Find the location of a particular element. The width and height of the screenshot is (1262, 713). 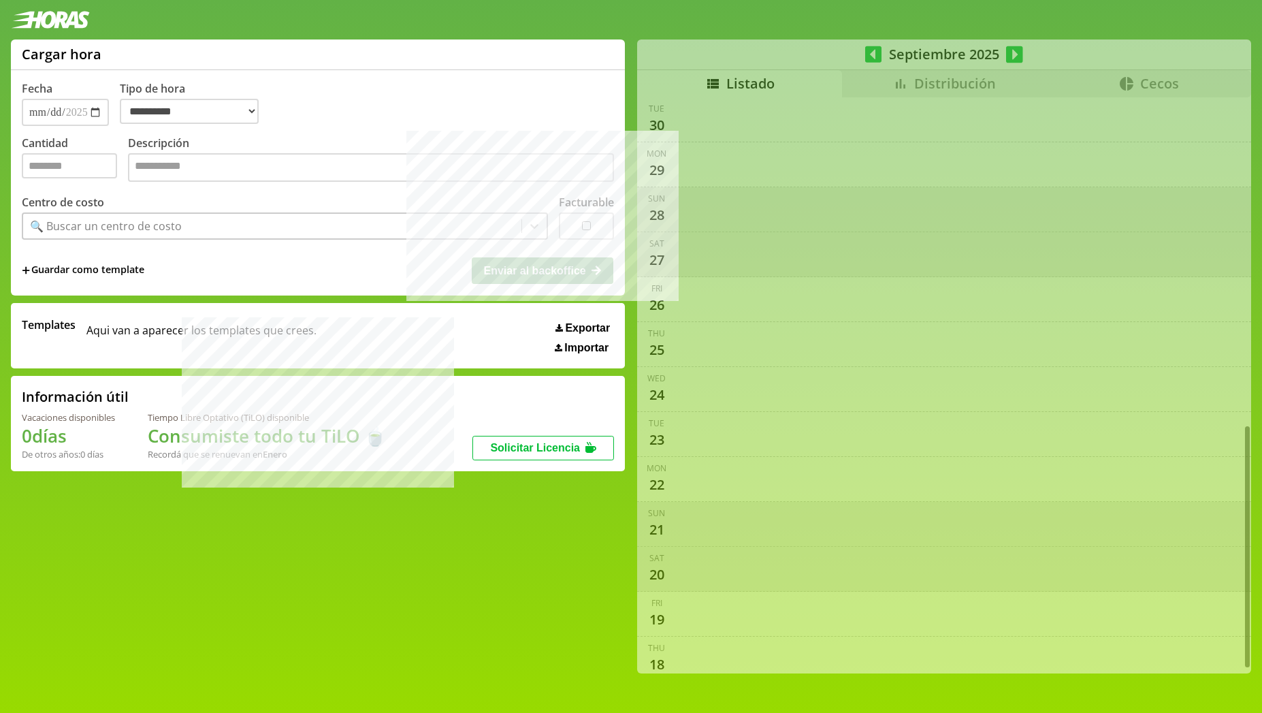

select: Tipo de hora is located at coordinates (189, 111).